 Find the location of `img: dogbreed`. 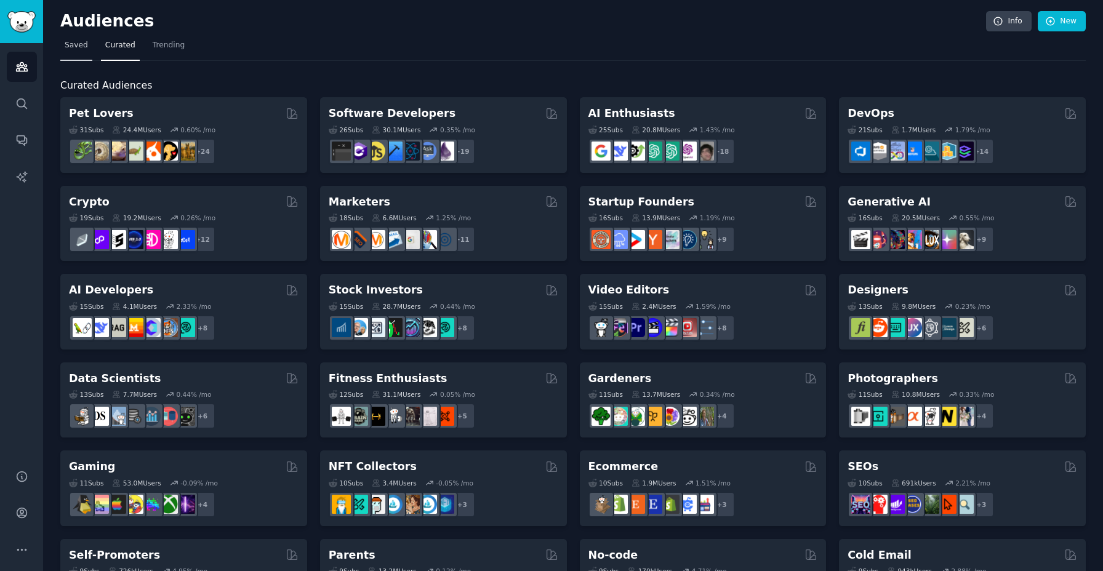

img: dogbreed is located at coordinates (185, 151).